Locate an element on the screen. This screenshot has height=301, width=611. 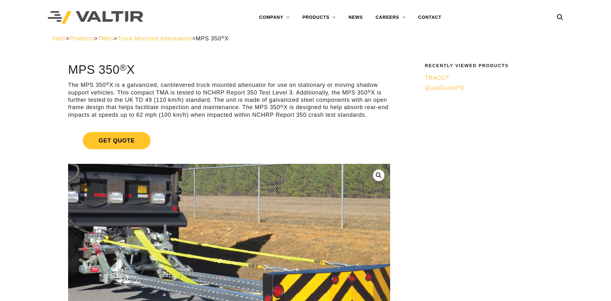
a: CAREERS is located at coordinates (391, 18).